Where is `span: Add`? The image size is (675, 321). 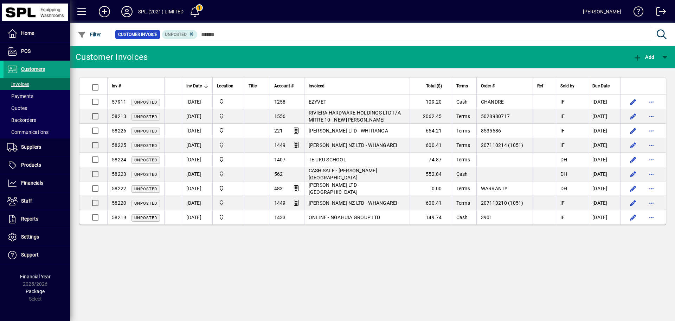 span: Add is located at coordinates (644, 57).